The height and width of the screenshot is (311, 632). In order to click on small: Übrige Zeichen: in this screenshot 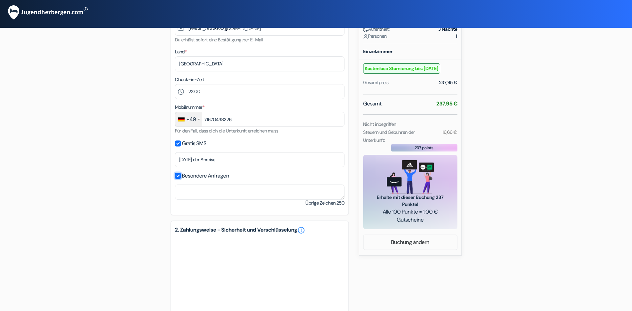, I will do `click(325, 203)`.